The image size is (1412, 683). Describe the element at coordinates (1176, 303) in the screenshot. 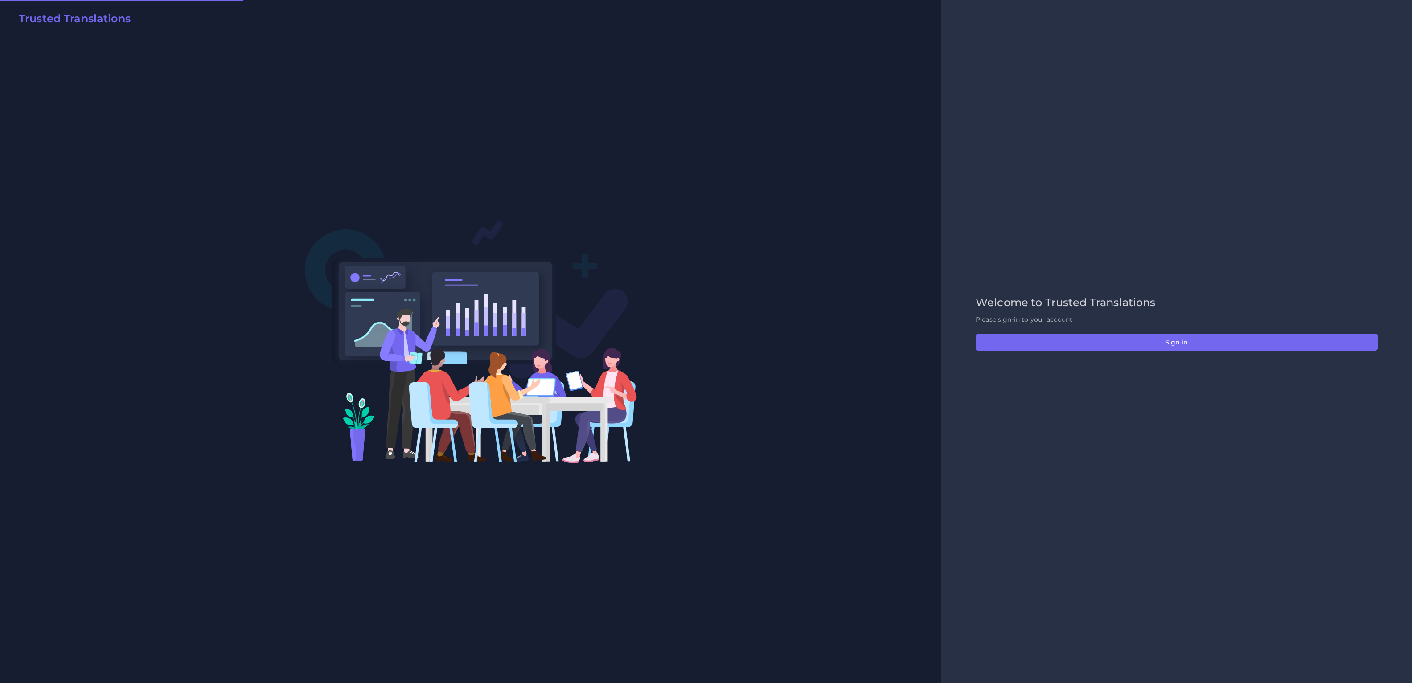

I see `h2: Welcome to Trusted Translations` at that location.